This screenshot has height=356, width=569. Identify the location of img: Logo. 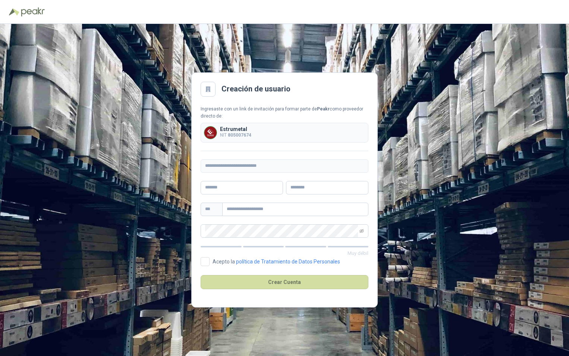
(14, 12).